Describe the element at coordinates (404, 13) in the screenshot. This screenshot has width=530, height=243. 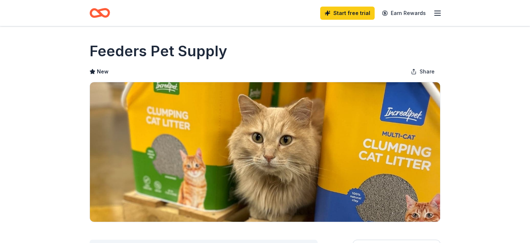
I see `a: Earn Rewards` at that location.